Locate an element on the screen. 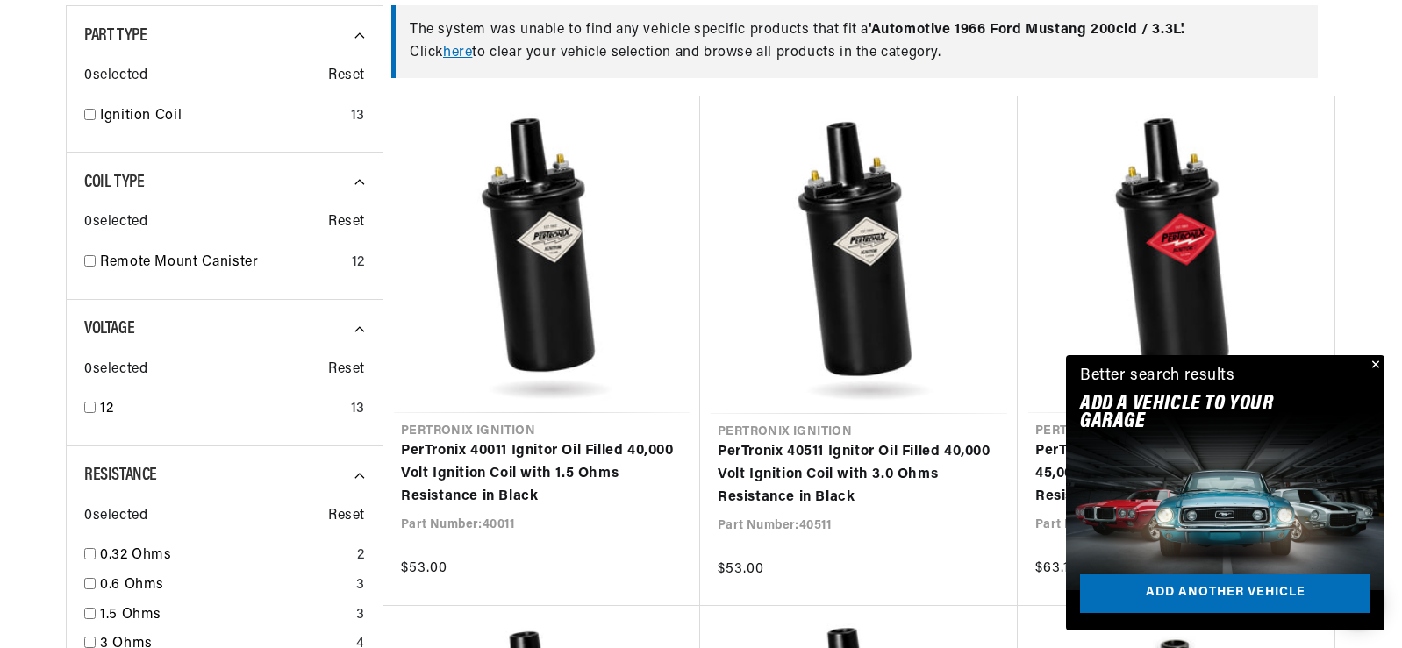 This screenshot has height=648, width=1402. span: Resistance is located at coordinates (120, 476).